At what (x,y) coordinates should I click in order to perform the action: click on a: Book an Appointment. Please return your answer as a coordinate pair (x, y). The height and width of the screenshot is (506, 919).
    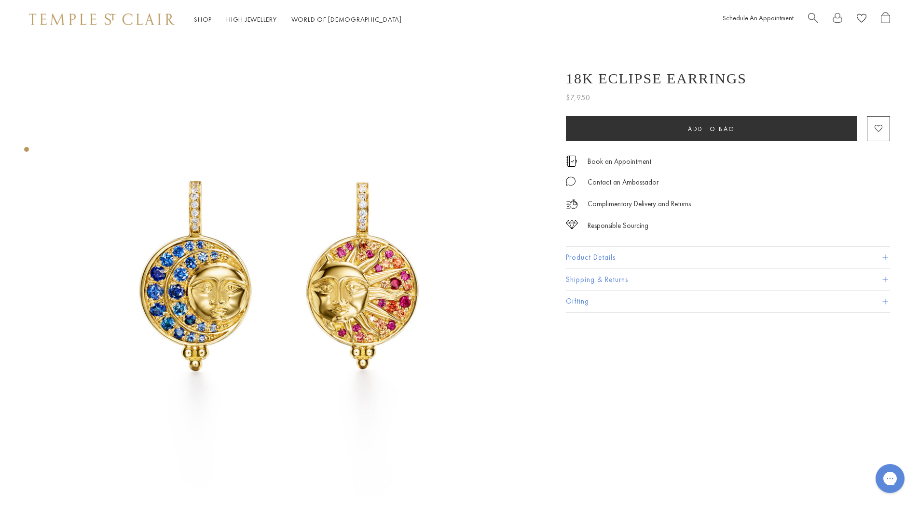
    Looking at the image, I should click on (619, 162).